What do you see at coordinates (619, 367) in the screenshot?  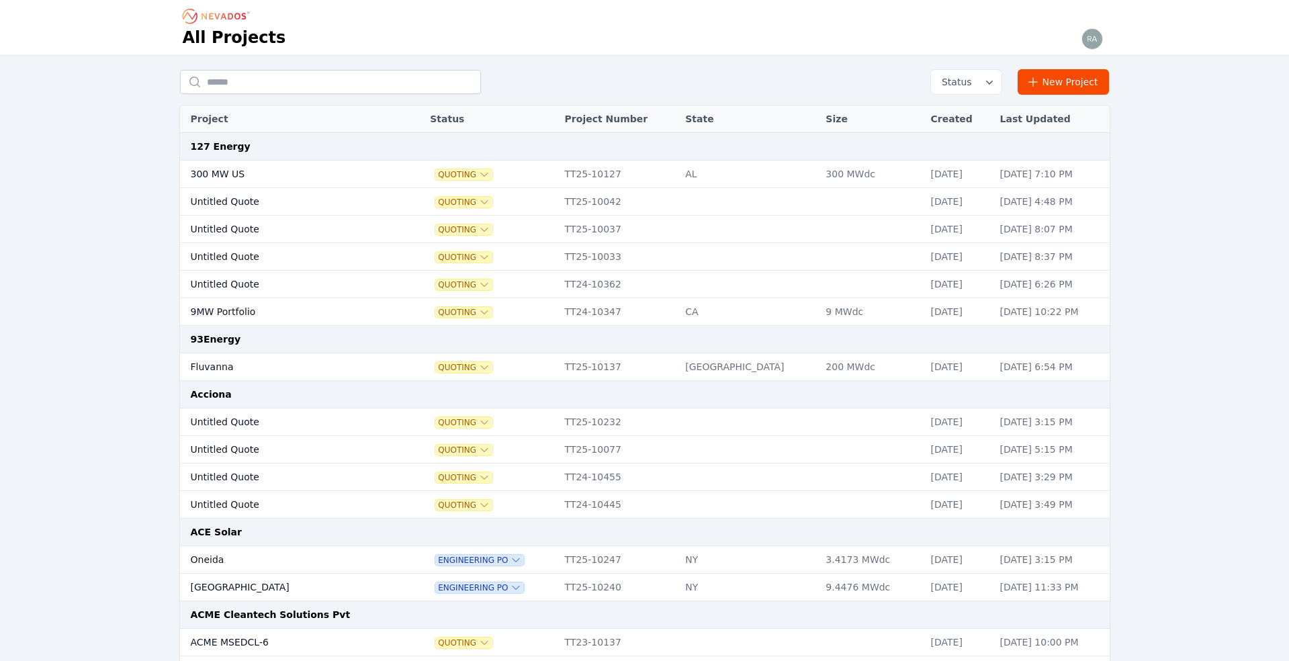 I see `td: TT25-10137` at bounding box center [619, 367].